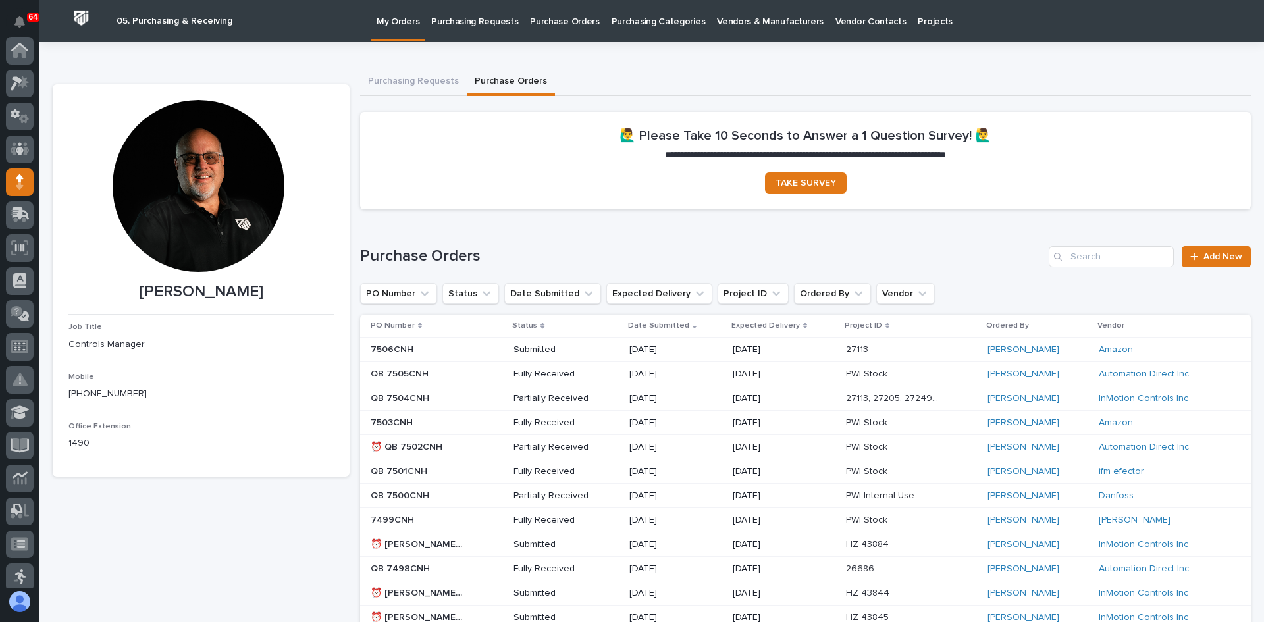 This screenshot has width=1264, height=622. Describe the element at coordinates (863, 326) in the screenshot. I see `p: Project ID` at that location.